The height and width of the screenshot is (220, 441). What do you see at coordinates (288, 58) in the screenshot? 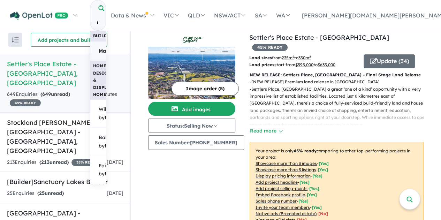
I see `u: 235 m` at bounding box center [288, 58].